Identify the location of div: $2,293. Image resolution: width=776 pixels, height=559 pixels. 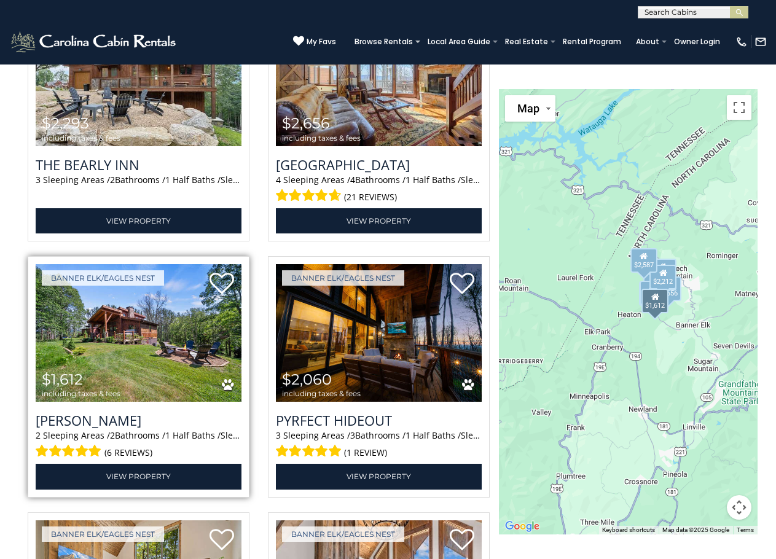
(653, 293).